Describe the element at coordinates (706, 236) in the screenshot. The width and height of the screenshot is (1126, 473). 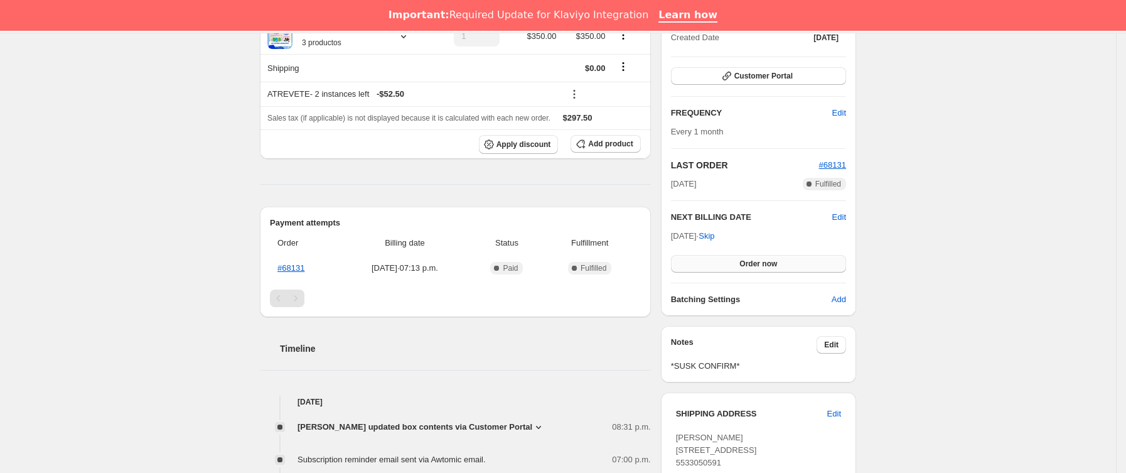
I see `button: Skip` at that location.